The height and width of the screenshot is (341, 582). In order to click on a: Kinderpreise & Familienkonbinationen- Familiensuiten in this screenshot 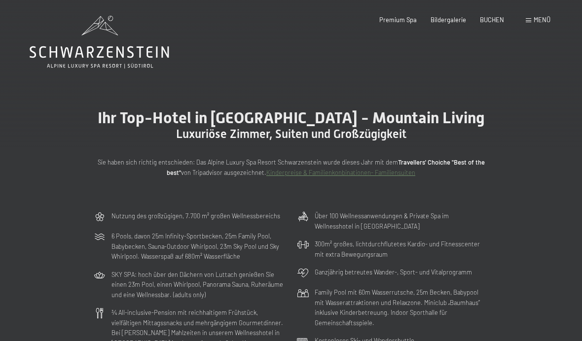, I will do `click(341, 173)`.